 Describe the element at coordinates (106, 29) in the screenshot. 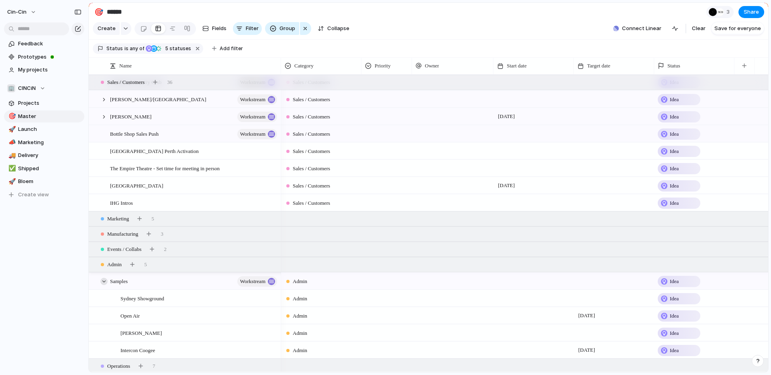

I see `button: Create` at that location.